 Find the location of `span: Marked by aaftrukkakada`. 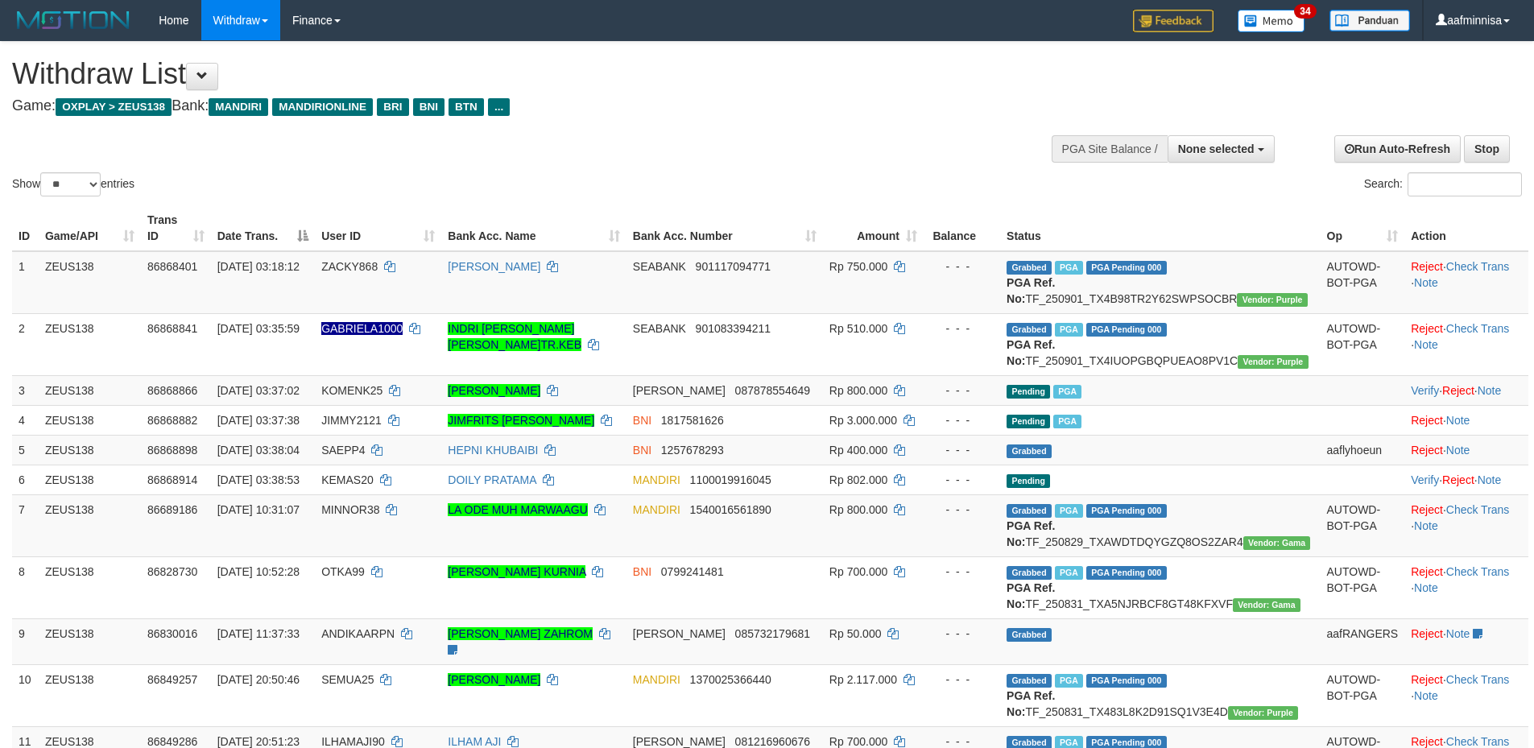

span: Marked by aaftrukkakada is located at coordinates (1069, 329).